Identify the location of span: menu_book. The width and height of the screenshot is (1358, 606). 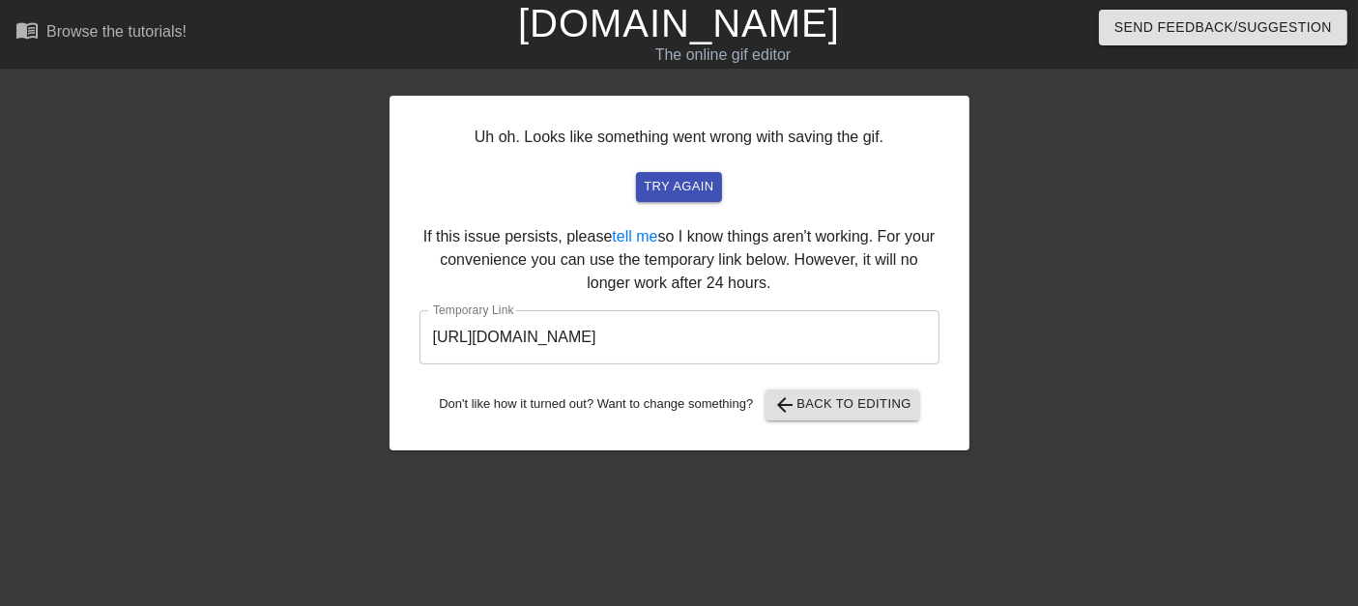
(27, 30).